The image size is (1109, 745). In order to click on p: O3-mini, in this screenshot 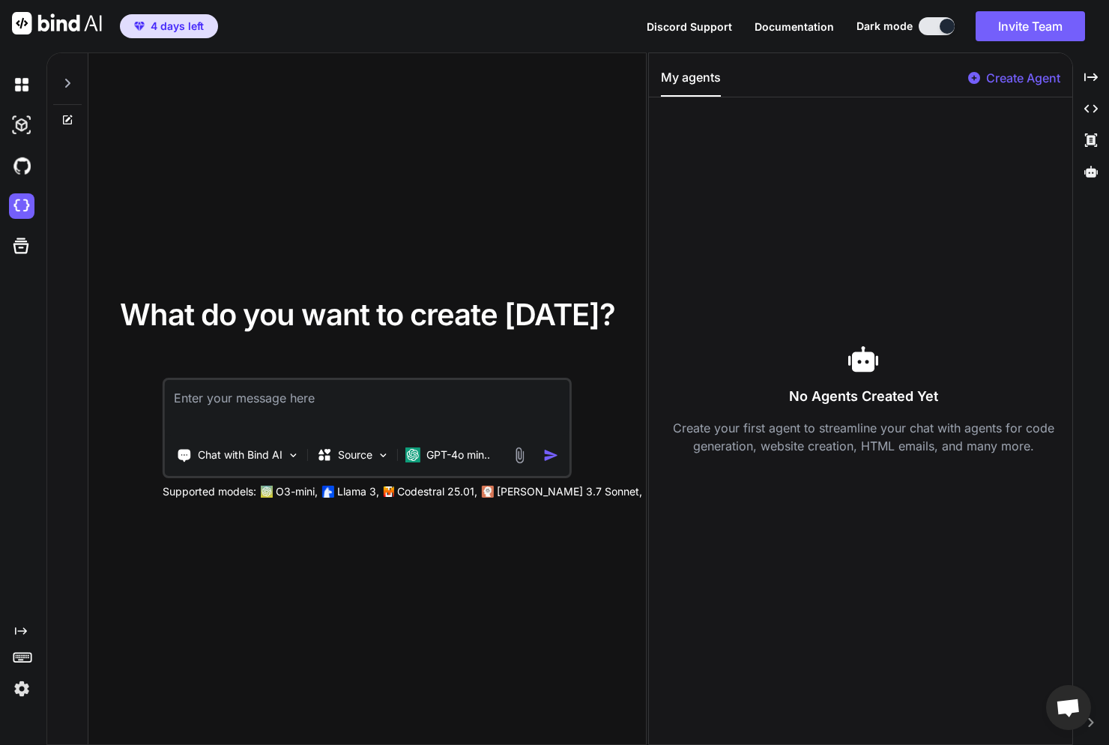, I will do `click(297, 491)`.